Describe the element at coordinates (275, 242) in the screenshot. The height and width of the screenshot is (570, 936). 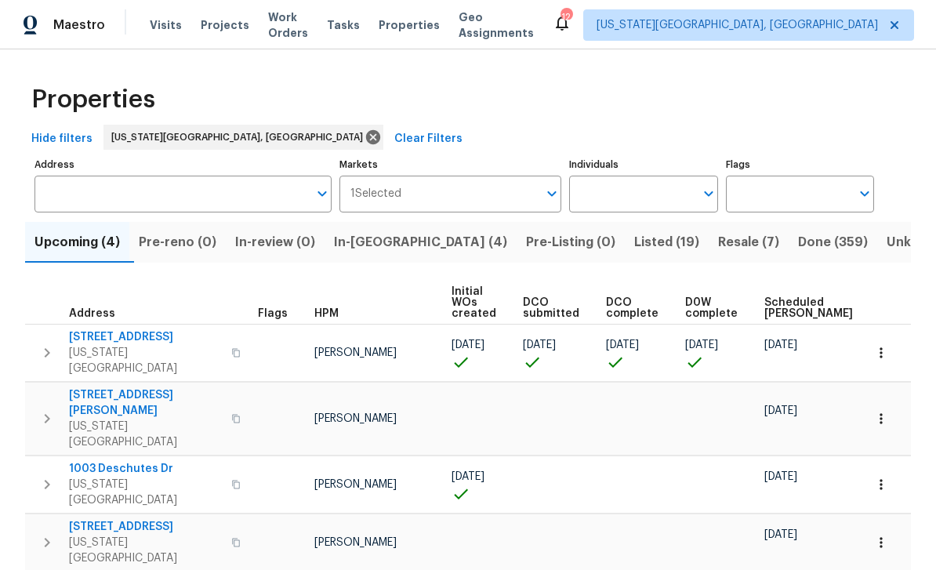
I see `span: In-review (0)` at that location.